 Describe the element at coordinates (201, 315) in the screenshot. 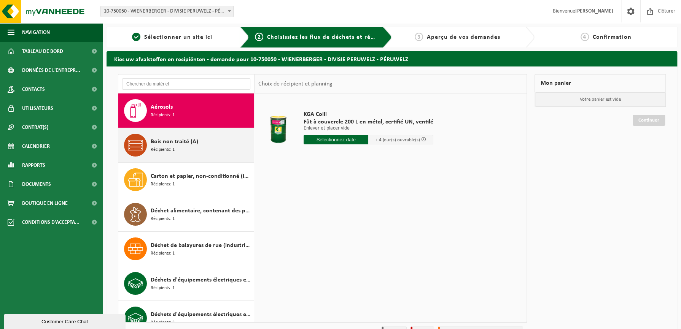

I see `span: Déchets d'équipements électriques et électroniques - Sans tubes cathodiques` at that location.